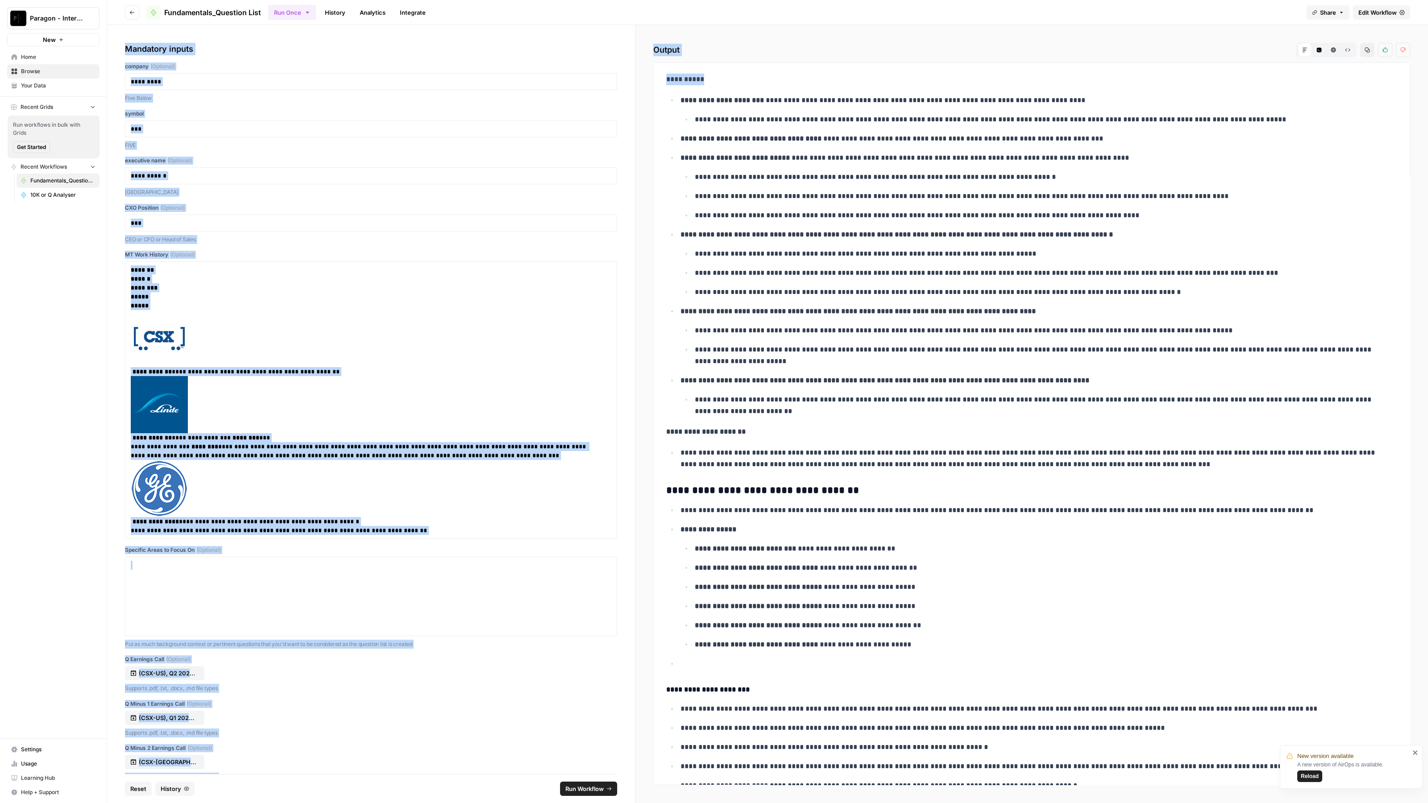  What do you see at coordinates (171, 789) in the screenshot?
I see `span: History` at bounding box center [171, 789].